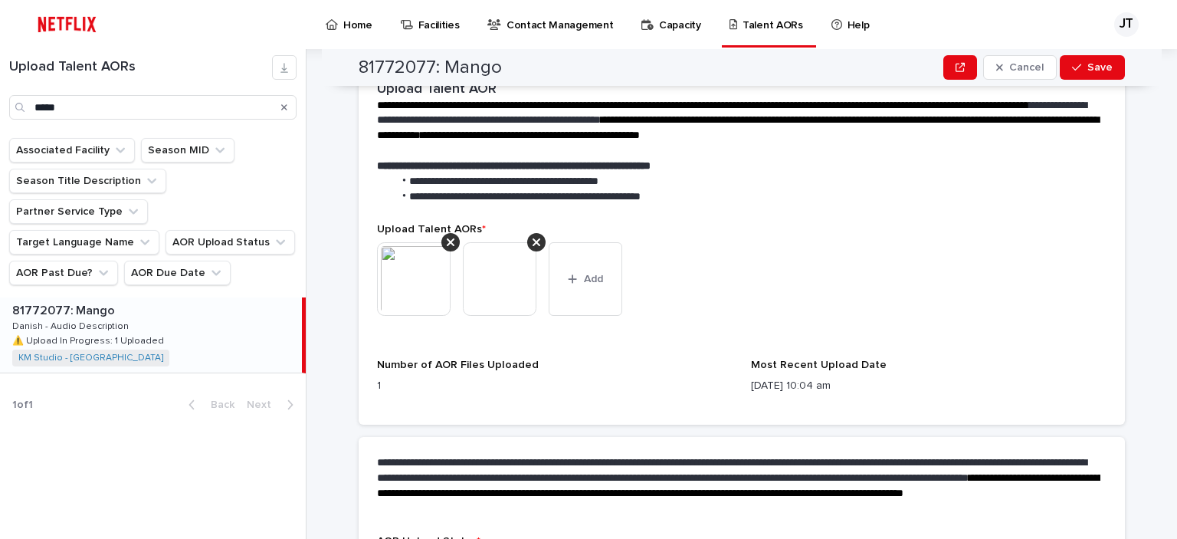  What do you see at coordinates (1020, 67) in the screenshot?
I see `button: Cancel` at bounding box center [1020, 67].